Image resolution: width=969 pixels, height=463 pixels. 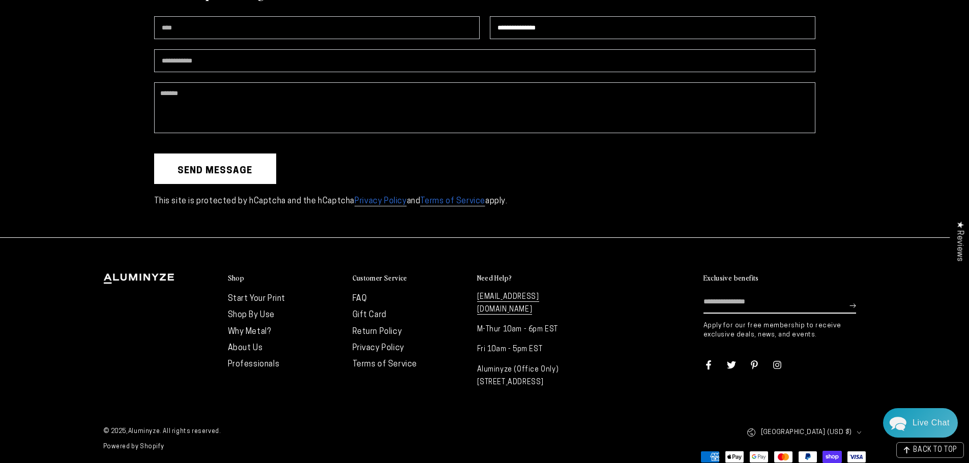 I want to click on a: Shop By Use, so click(x=251, y=315).